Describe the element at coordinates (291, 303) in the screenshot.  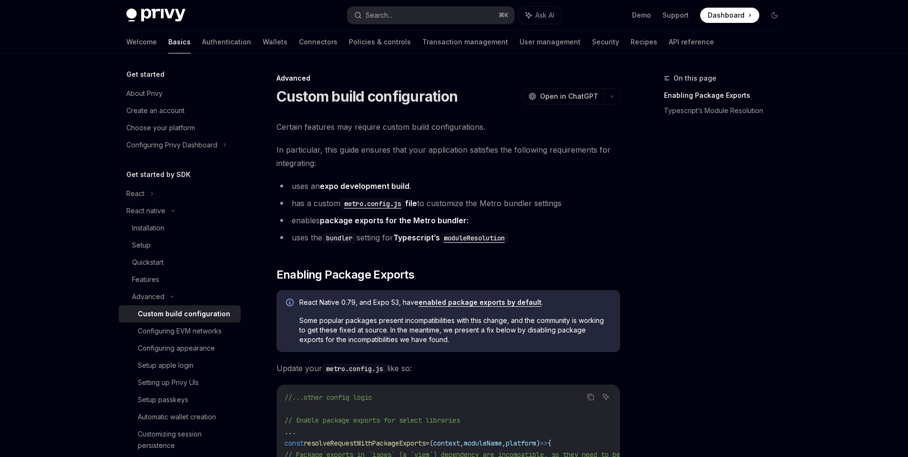
I see `svg: Info` at that location.